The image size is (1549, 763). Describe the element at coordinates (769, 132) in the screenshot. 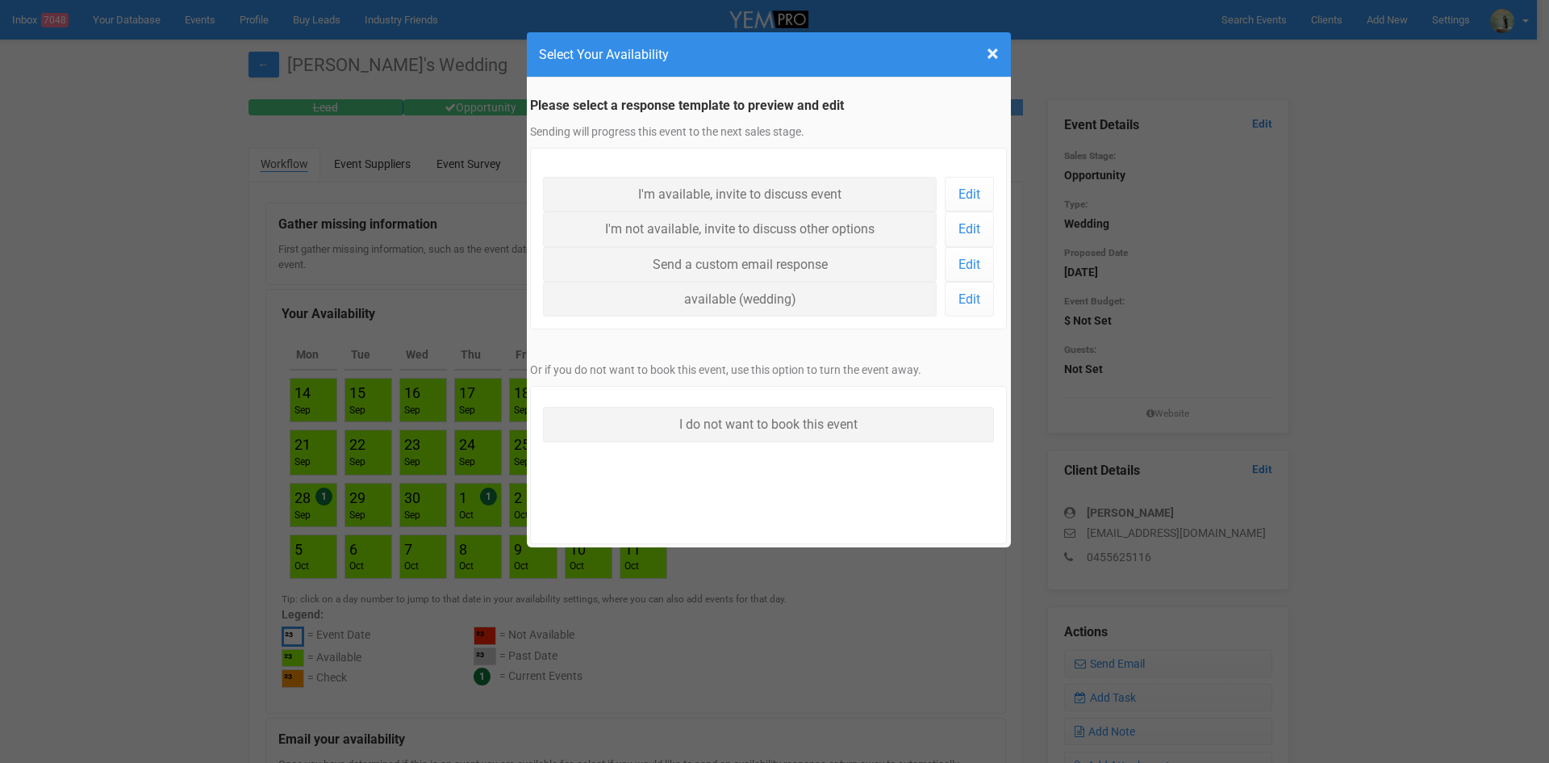

I see `p: Sending will progress this event to the next sales stage.` at that location.